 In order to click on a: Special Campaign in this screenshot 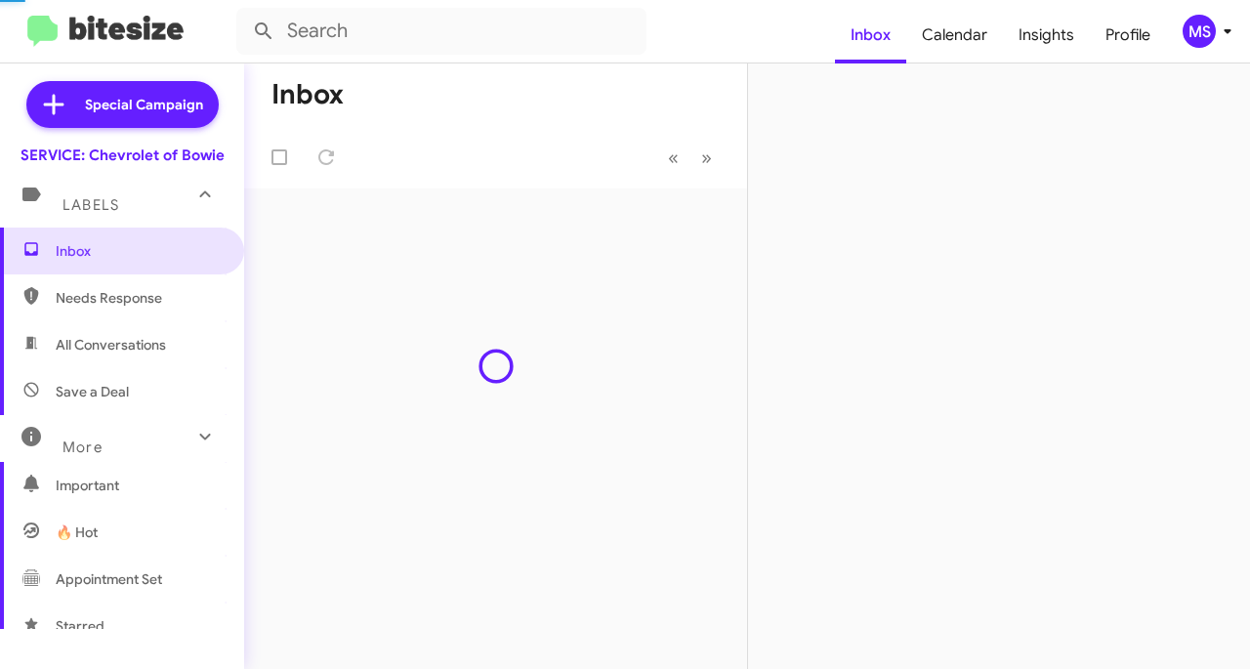, I will do `click(122, 104)`.